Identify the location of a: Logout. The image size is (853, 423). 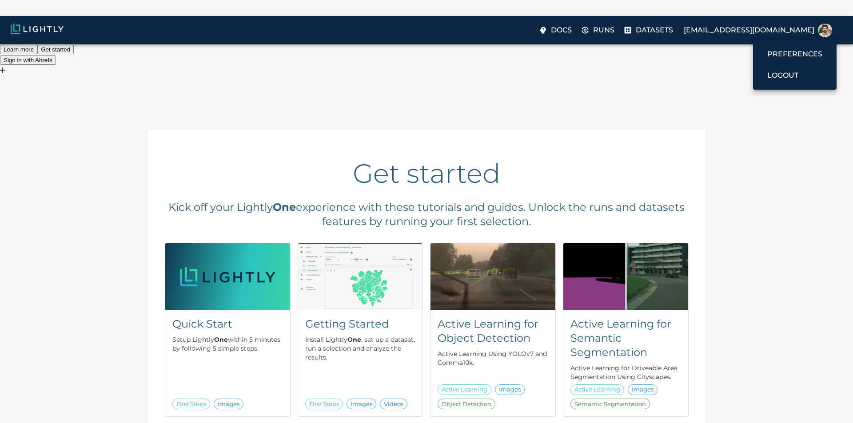
(795, 76).